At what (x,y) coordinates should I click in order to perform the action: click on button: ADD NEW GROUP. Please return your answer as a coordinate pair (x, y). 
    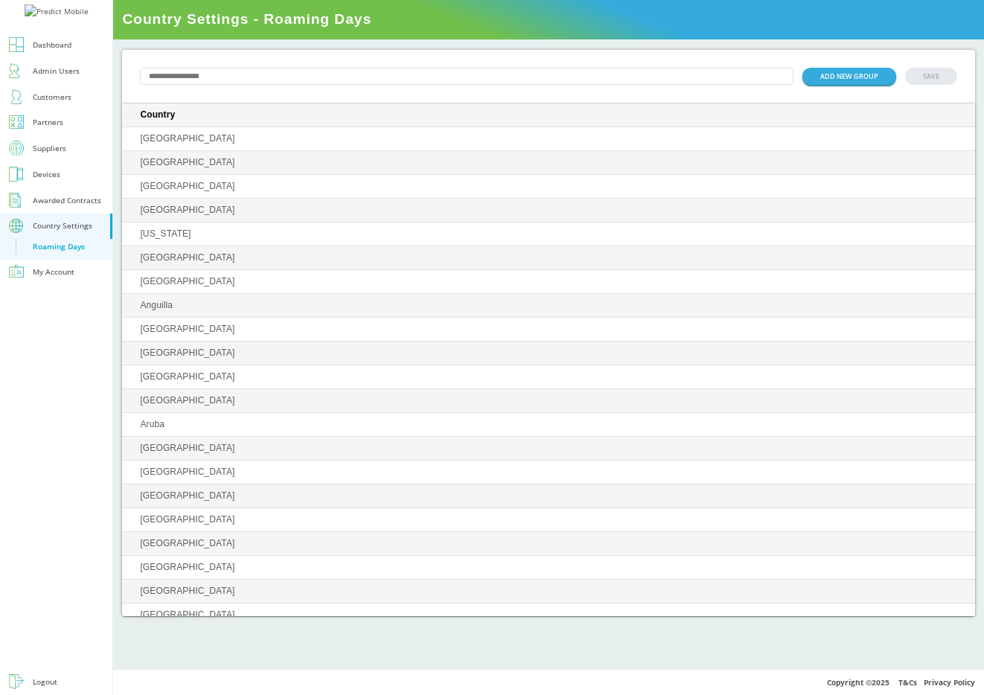
    Looking at the image, I should click on (849, 76).